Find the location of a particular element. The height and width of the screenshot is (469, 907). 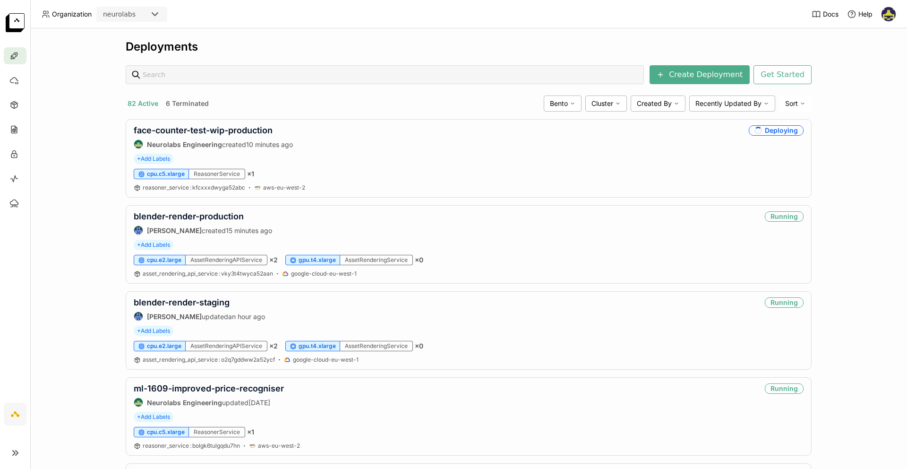

div: Deployments is located at coordinates (469, 47).